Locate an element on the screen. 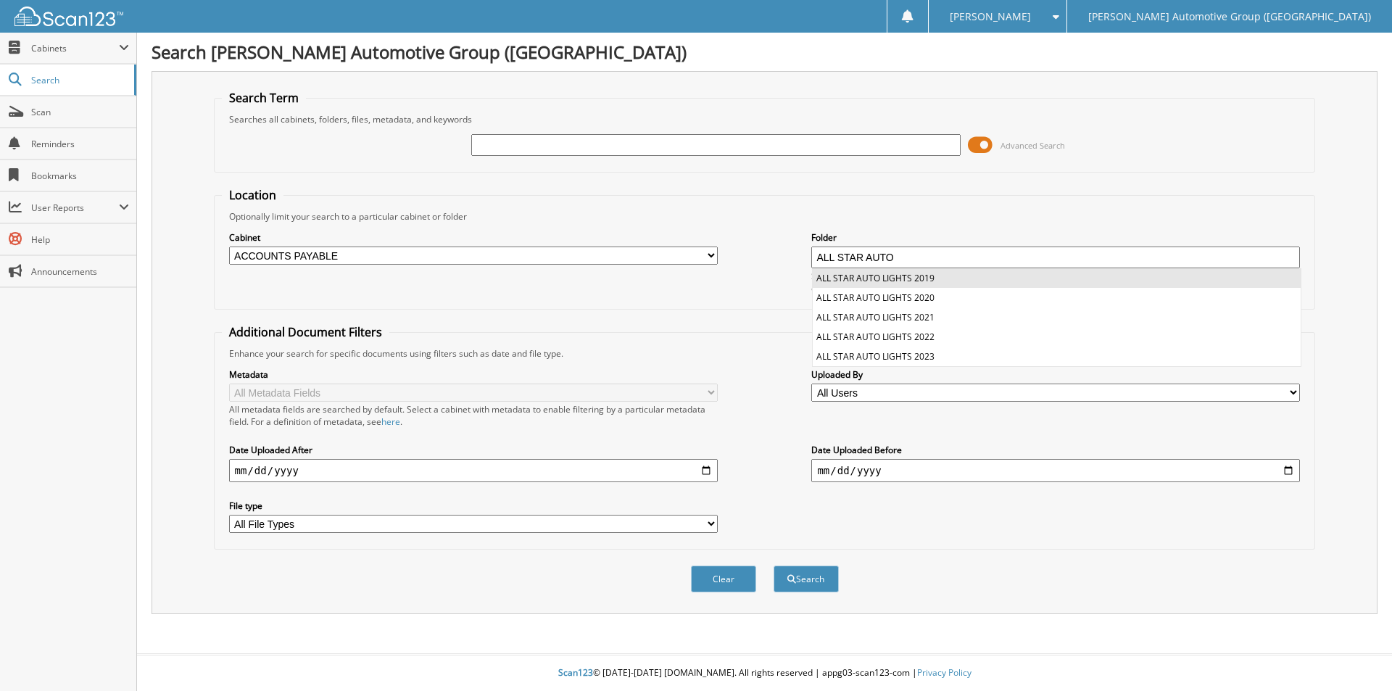 This screenshot has width=1392, height=691. legend: Location is located at coordinates (252, 195).